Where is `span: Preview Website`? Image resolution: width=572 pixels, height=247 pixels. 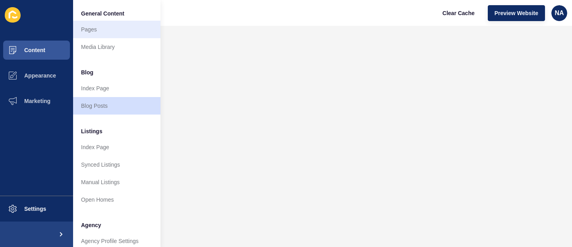 span: Preview Website is located at coordinates (516, 13).